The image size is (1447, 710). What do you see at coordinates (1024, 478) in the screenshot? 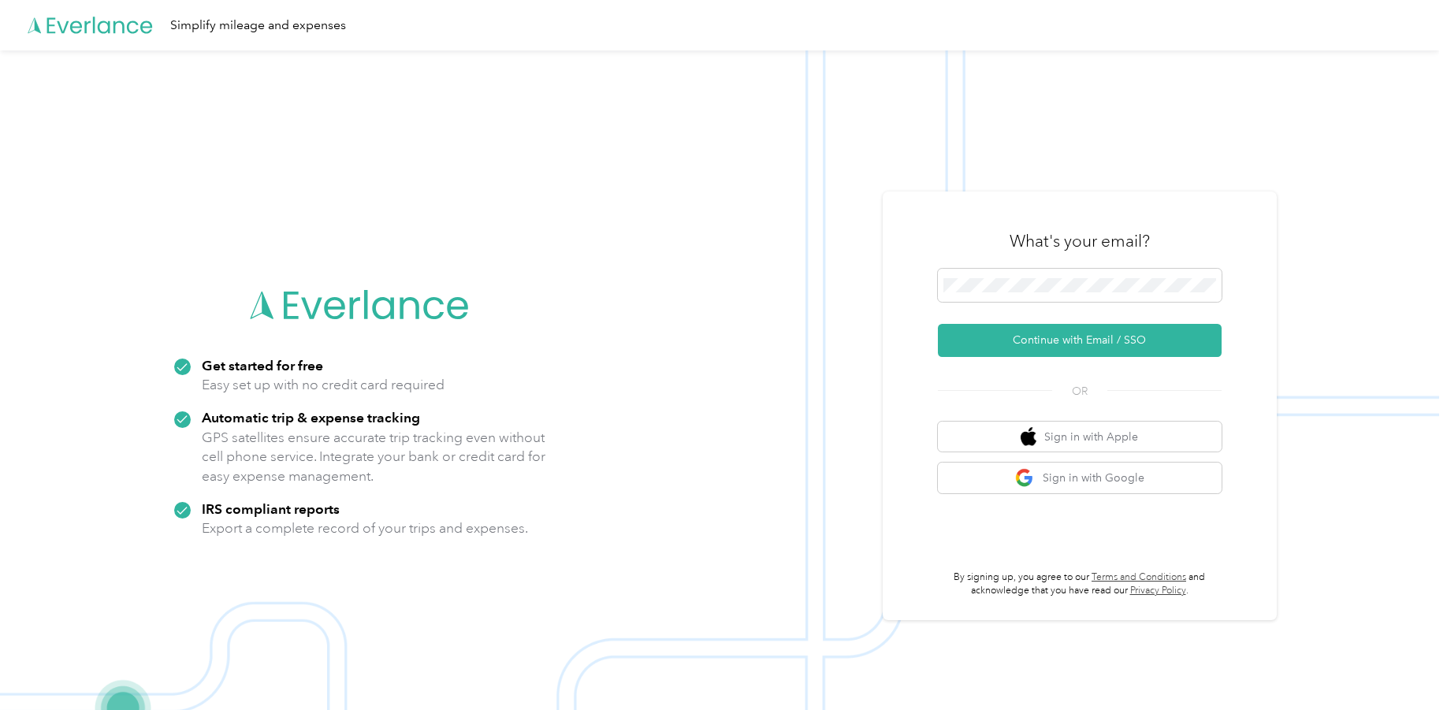
I see `img: google logo` at bounding box center [1024, 478].